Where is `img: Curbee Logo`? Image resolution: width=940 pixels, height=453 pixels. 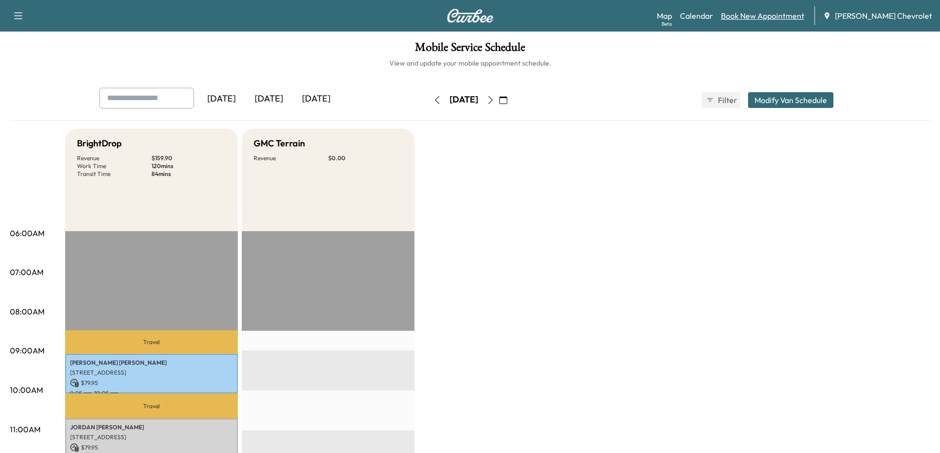 img: Curbee Logo is located at coordinates (470, 16).